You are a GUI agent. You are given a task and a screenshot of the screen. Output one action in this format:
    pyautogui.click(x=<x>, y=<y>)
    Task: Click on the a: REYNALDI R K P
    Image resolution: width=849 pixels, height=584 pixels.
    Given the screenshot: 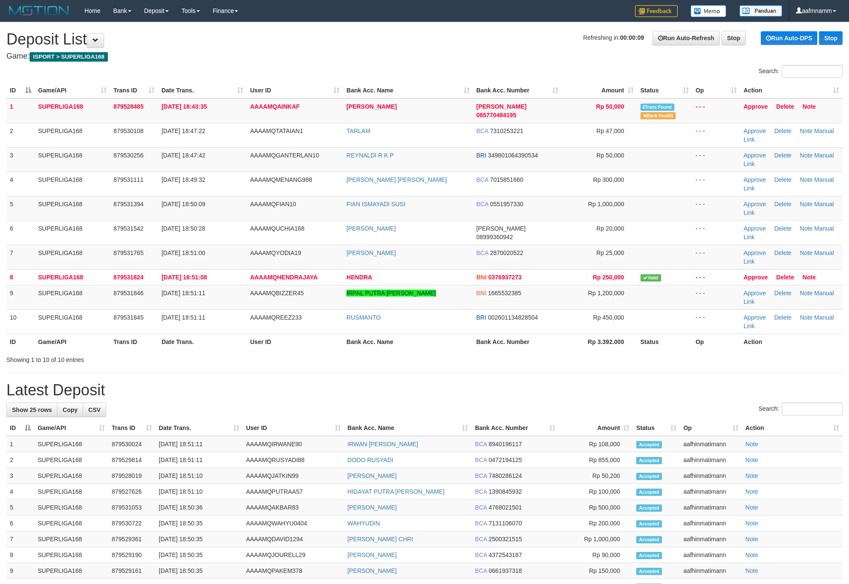 What is the action you would take?
    pyautogui.click(x=370, y=155)
    